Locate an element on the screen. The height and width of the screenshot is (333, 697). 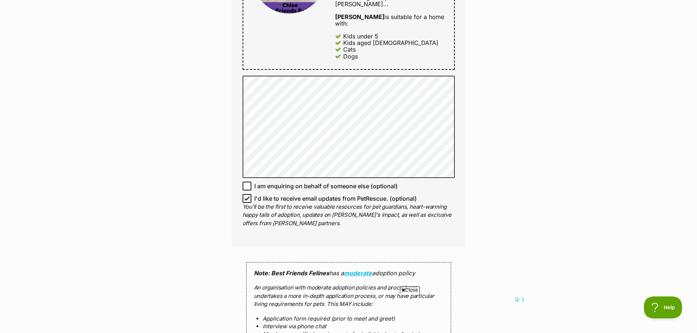
span: Close is located at coordinates (410, 290).